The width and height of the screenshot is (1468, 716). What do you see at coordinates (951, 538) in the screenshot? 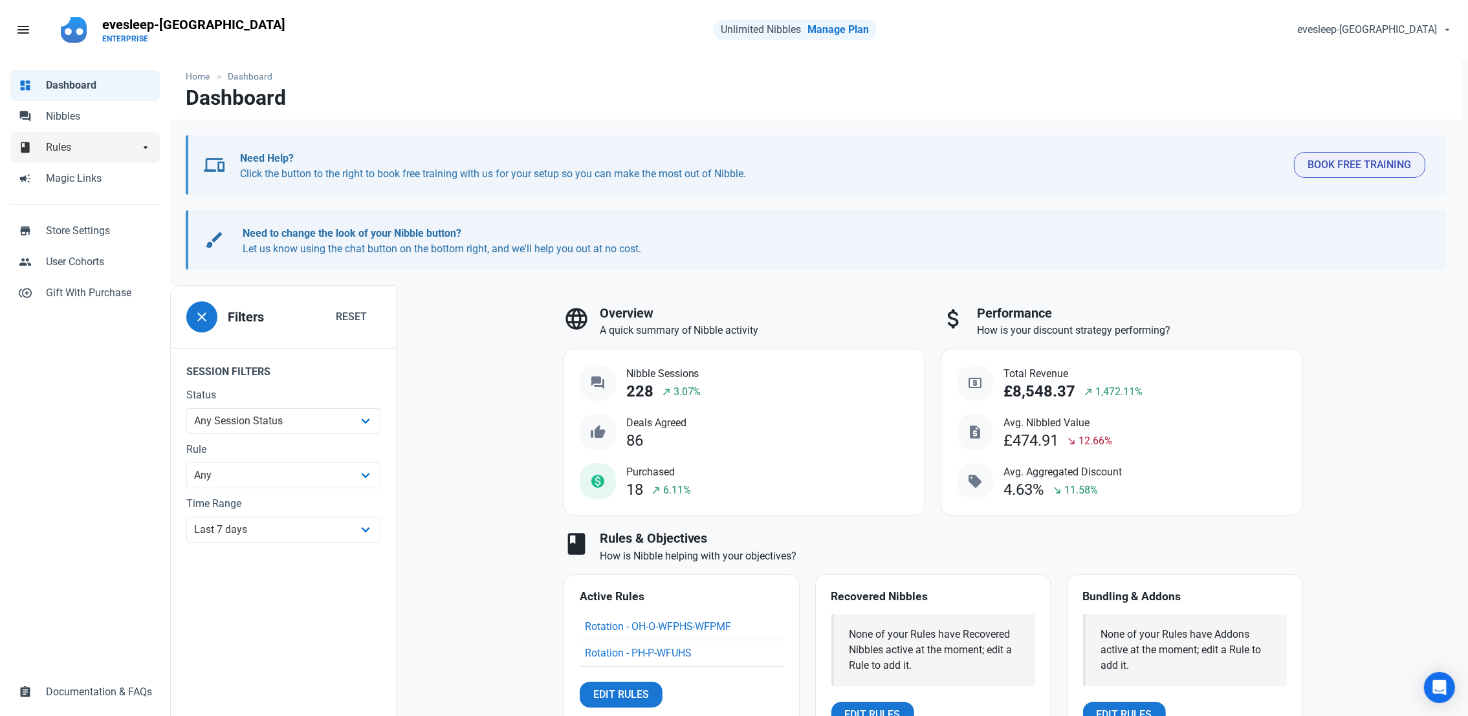
I see `h3: Rules & Objectives` at bounding box center [951, 538].